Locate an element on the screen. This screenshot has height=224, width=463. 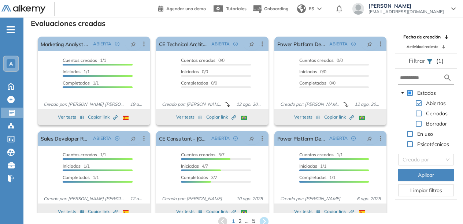
span: Tutoriales is located at coordinates (236, 8).